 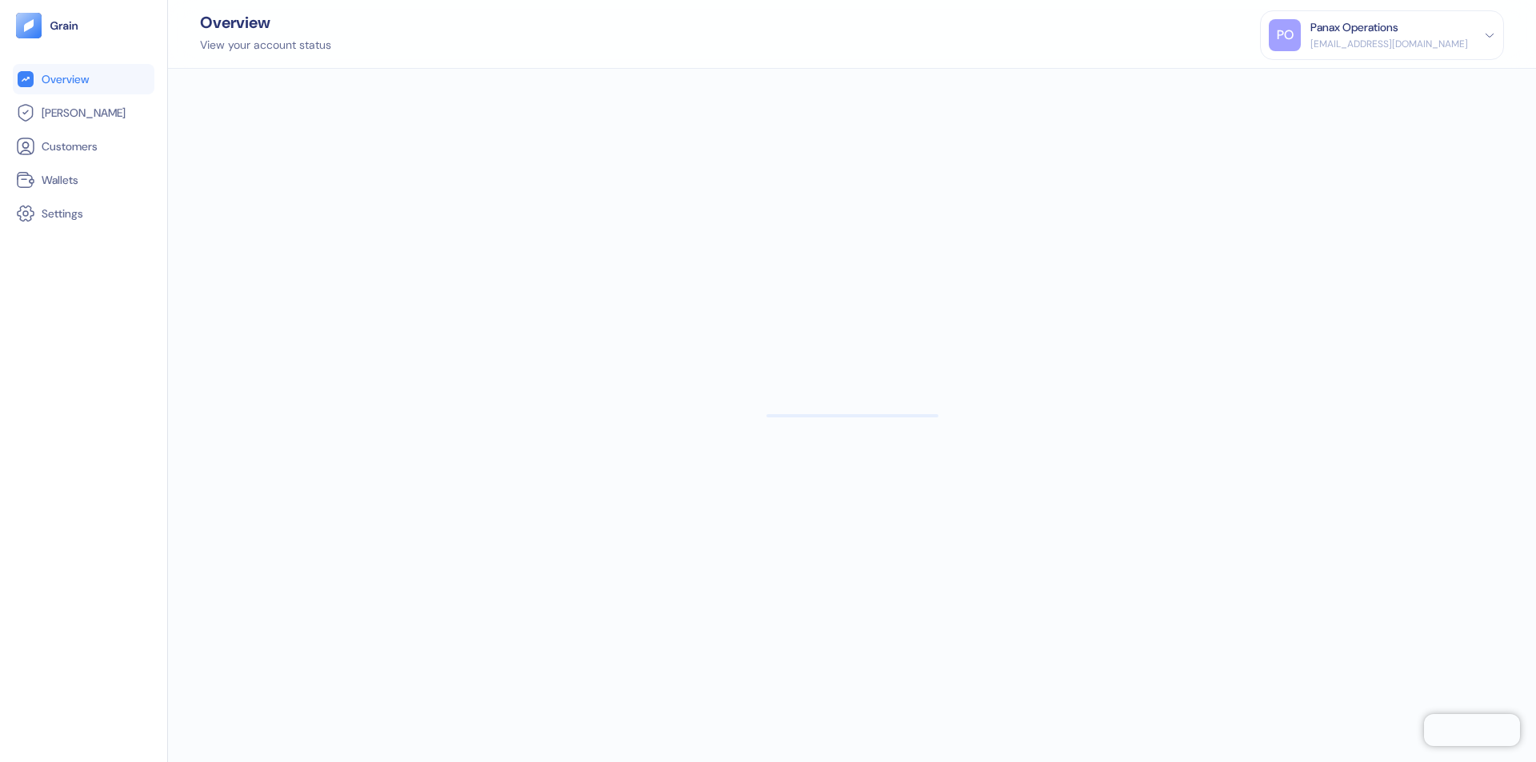 I want to click on img: logo-tablet-V2.svg, so click(x=29, y=26).